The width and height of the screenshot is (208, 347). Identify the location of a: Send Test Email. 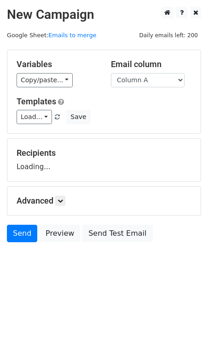
(117, 234).